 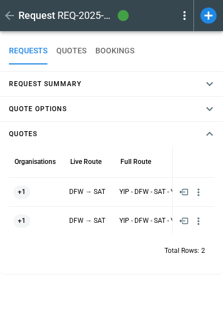 I want to click on div: Full Route, so click(x=135, y=162).